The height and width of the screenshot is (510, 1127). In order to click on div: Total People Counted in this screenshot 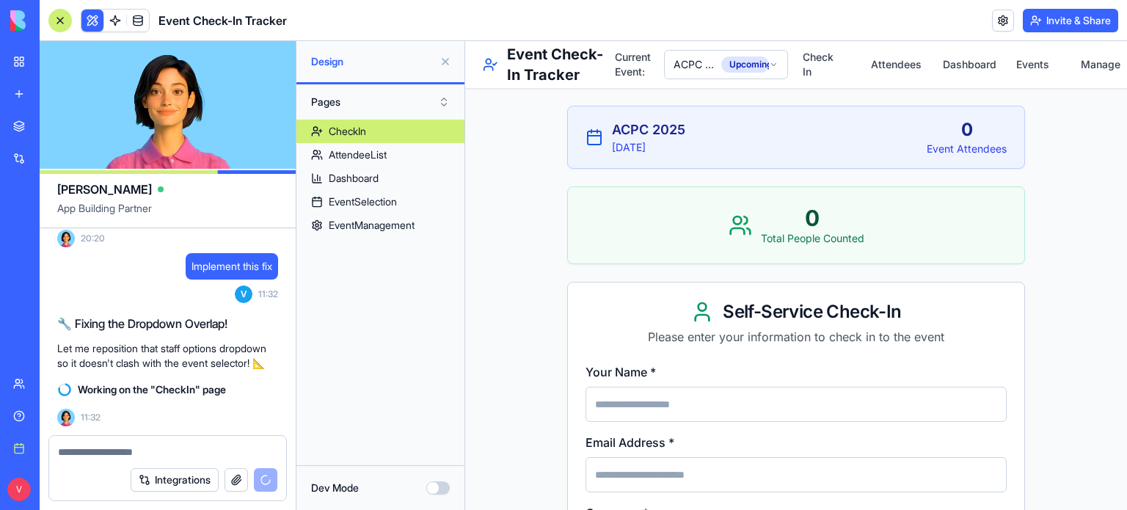, I will do `click(347, 197)`.